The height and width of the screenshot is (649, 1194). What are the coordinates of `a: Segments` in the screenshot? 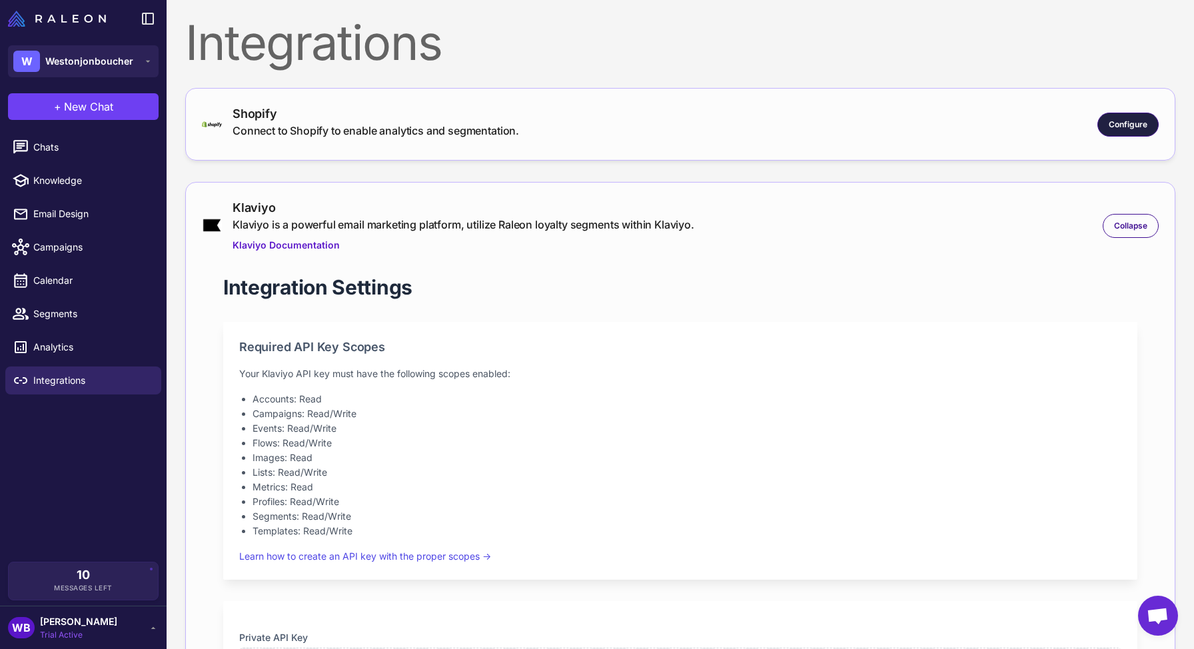 It's located at (83, 314).